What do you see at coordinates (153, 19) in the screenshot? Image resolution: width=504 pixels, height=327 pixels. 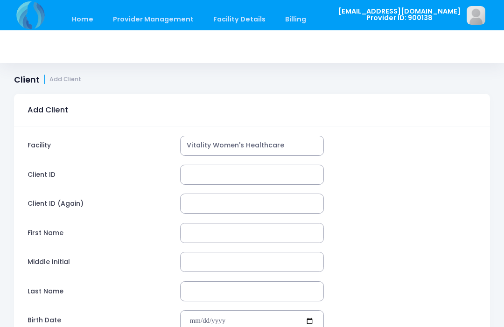 I see `a: Provider Management` at bounding box center [153, 19].